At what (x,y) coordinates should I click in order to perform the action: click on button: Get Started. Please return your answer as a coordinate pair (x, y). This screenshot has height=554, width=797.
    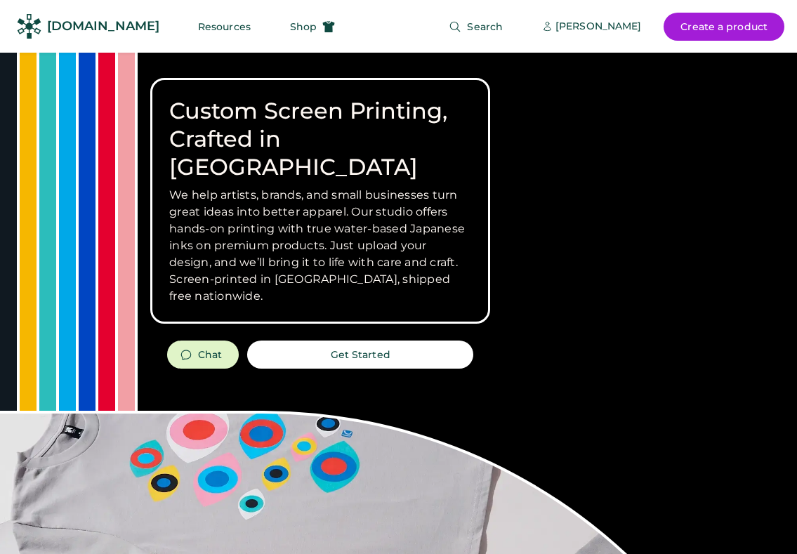
    Looking at the image, I should click on (360, 355).